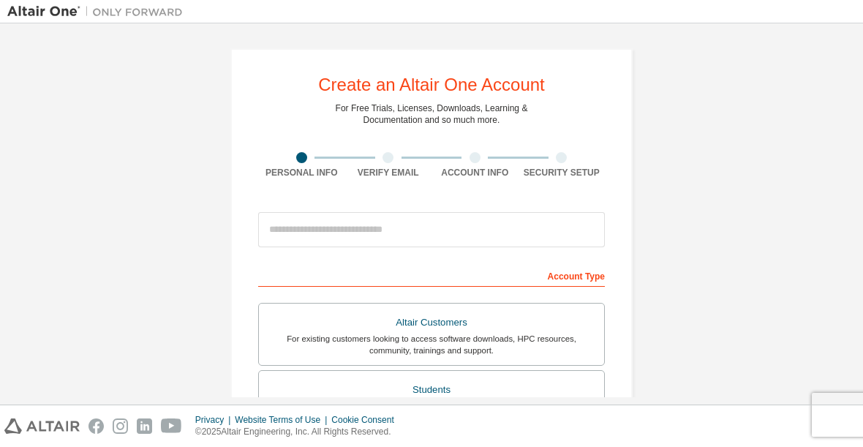 The image size is (863, 447). Describe the element at coordinates (431, 323) in the screenshot. I see `div: Altair Customers` at that location.